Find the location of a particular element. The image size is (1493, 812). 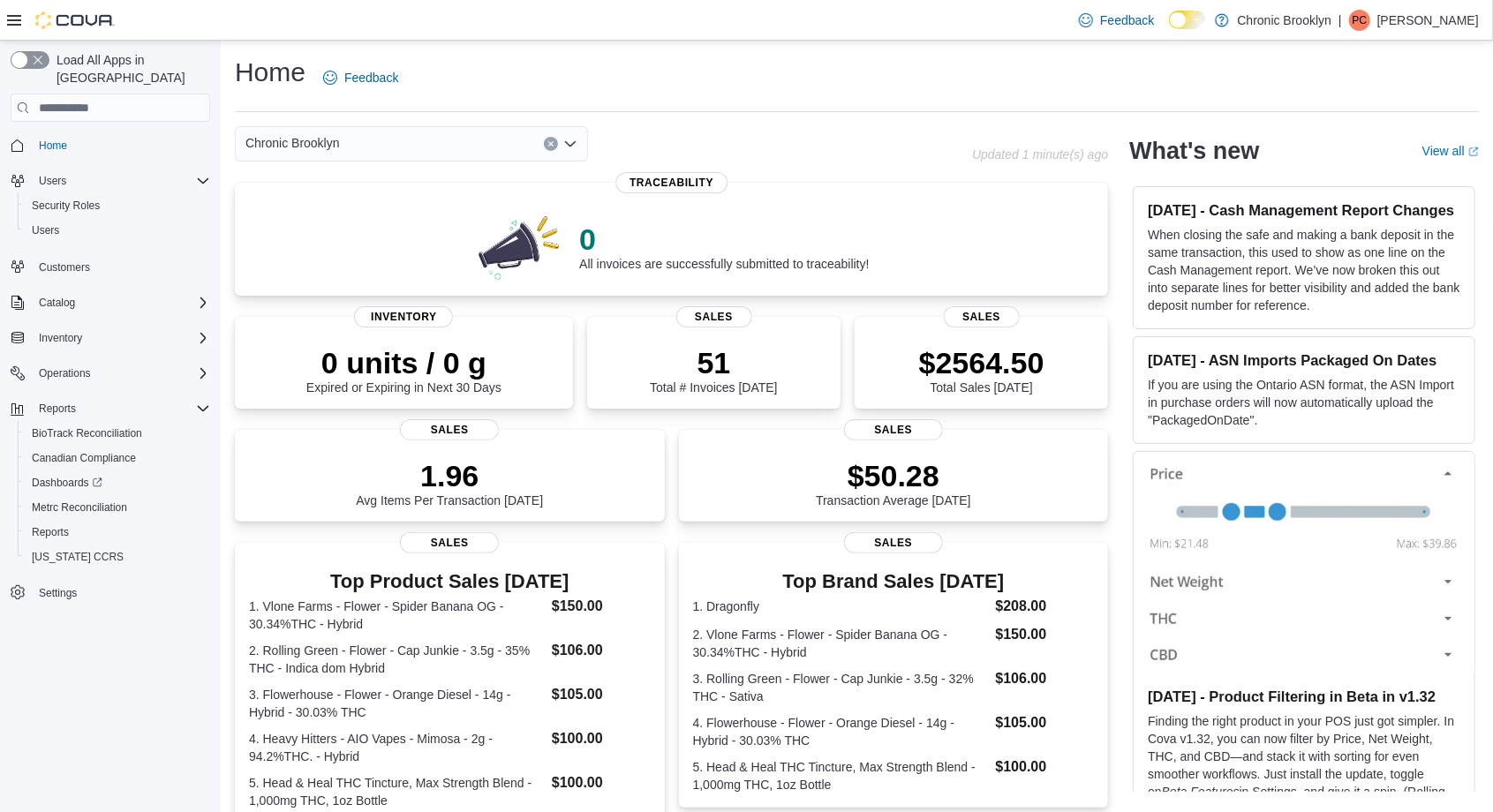

button: Metrc Reconciliation is located at coordinates (117, 507).